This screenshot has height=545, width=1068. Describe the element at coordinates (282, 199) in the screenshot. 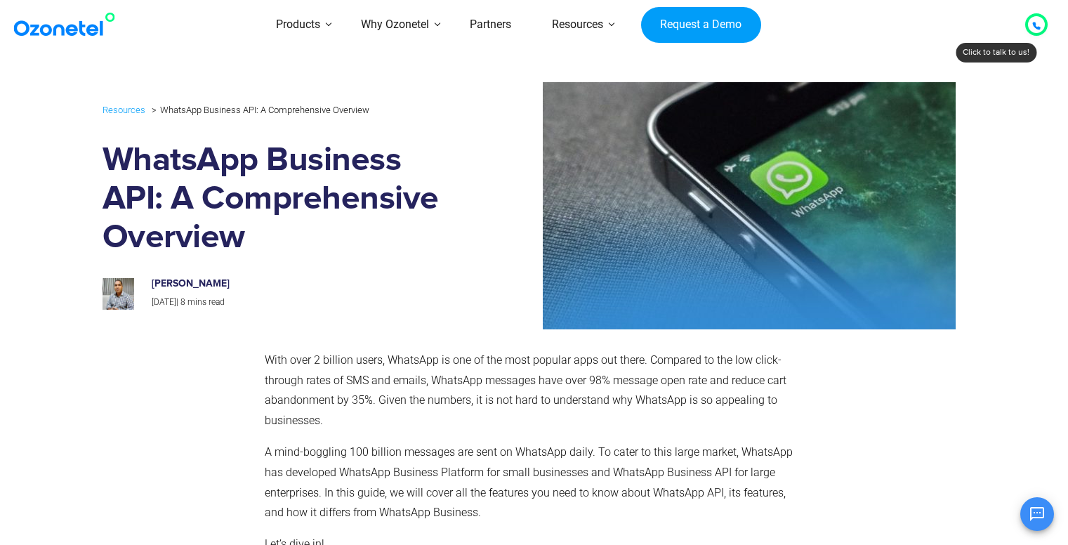

I see `h1: WhatsApp Business API: A Comprehensive Overview` at that location.